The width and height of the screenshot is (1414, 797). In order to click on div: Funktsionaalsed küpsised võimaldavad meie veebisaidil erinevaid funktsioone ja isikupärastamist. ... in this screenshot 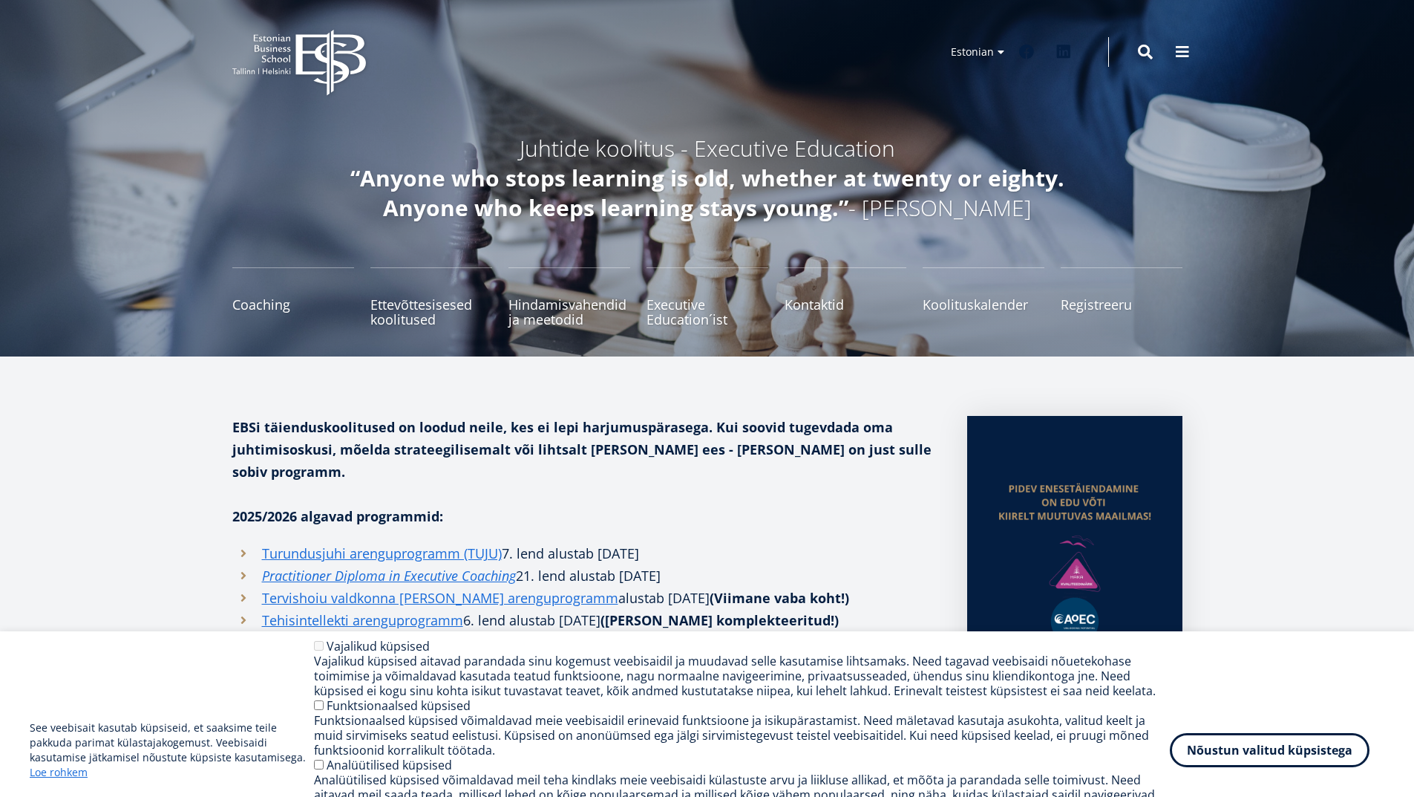, I will do `click(742, 735)`.